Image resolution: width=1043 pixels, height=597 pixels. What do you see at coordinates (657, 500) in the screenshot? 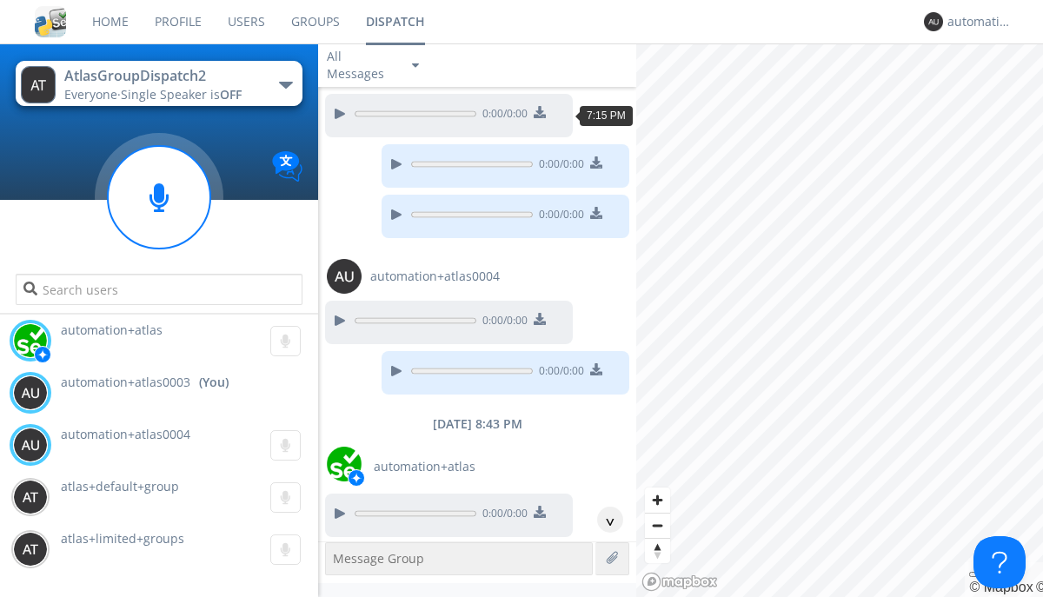
I see `span: Zoom in` at bounding box center [657, 500].